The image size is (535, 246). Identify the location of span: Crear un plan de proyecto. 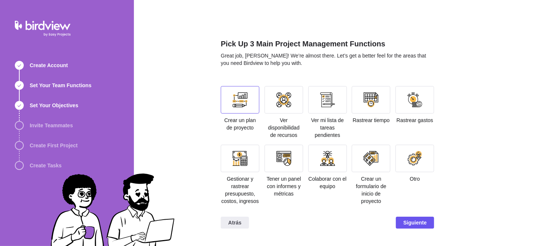
(240, 124).